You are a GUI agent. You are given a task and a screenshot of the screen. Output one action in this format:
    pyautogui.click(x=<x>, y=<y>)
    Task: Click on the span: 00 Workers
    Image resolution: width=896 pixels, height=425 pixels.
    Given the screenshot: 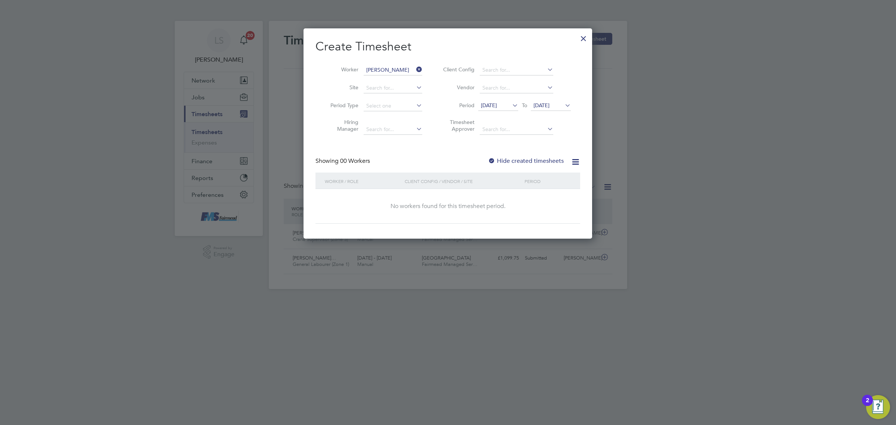 What is the action you would take?
    pyautogui.click(x=355, y=161)
    